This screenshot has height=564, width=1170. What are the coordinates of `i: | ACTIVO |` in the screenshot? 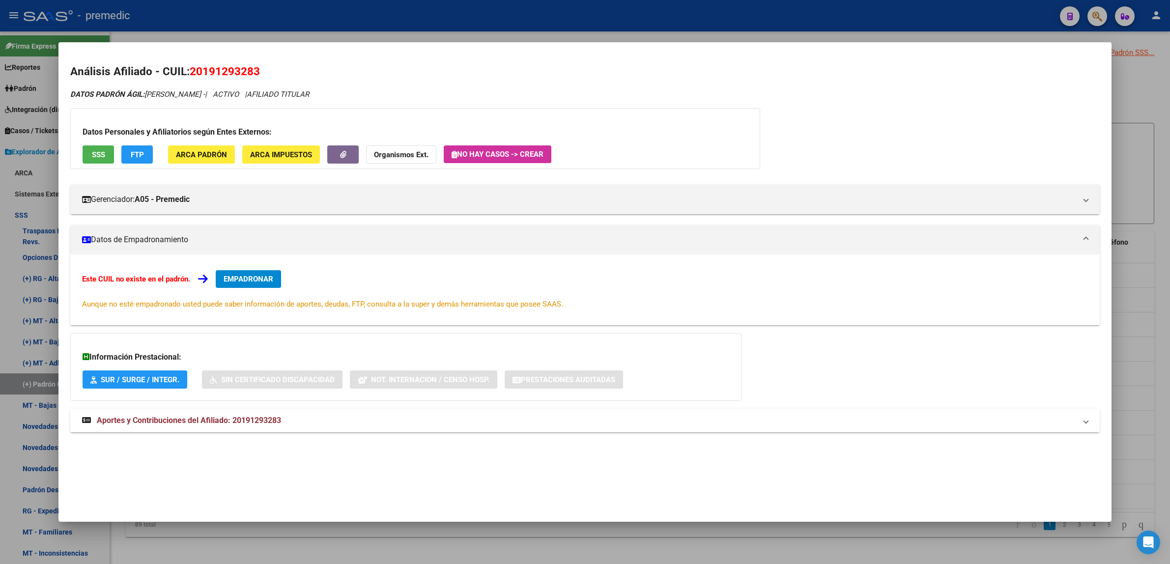 It's located at (190, 94).